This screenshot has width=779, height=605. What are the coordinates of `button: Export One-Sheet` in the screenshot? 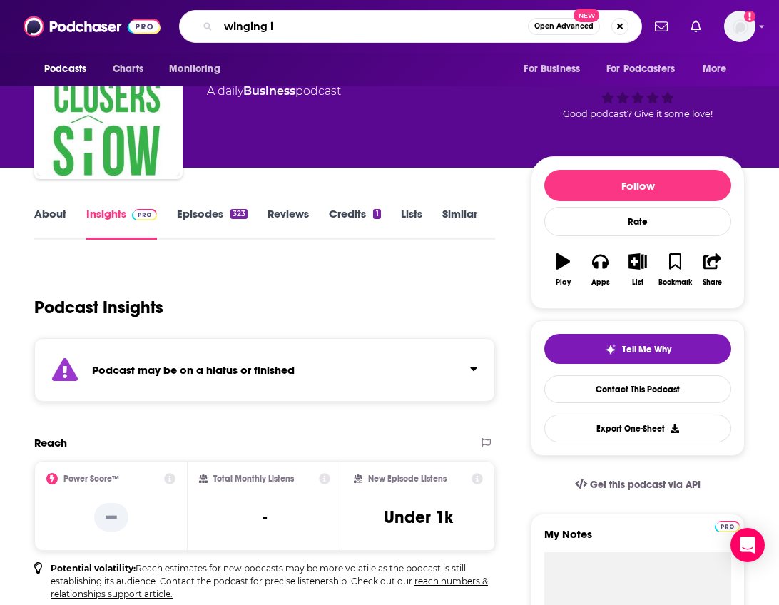 It's located at (638, 428).